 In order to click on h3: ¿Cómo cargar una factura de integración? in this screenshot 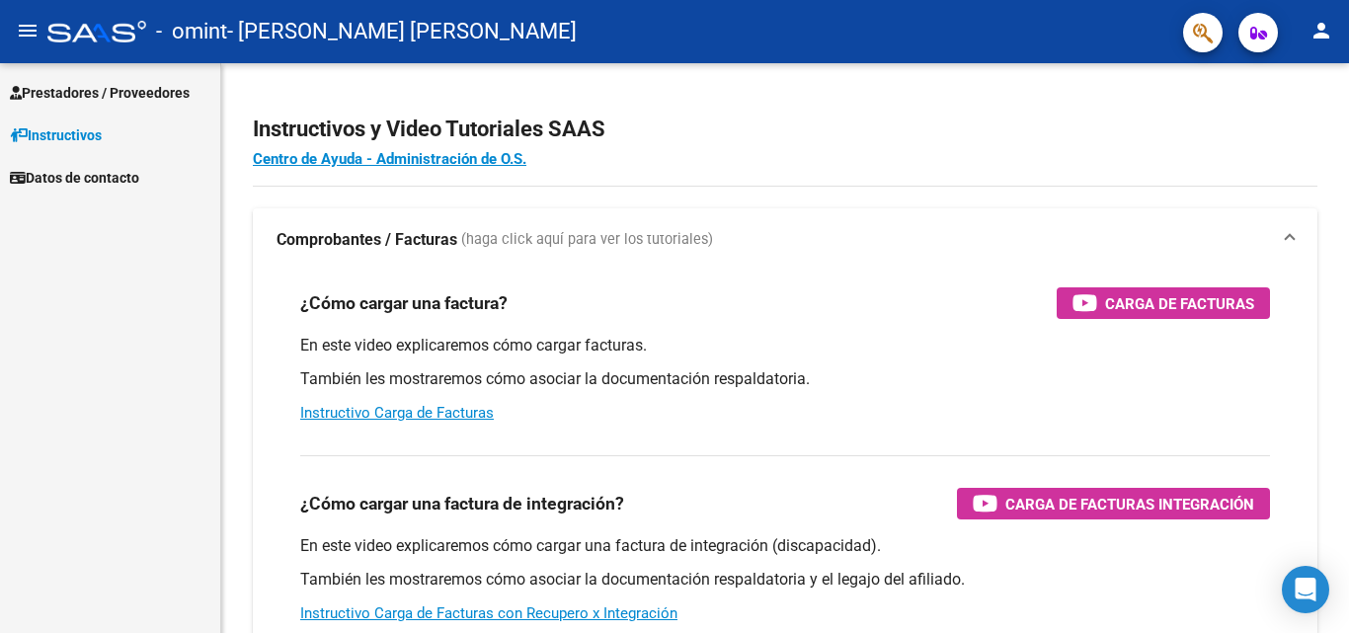, I will do `click(462, 504)`.